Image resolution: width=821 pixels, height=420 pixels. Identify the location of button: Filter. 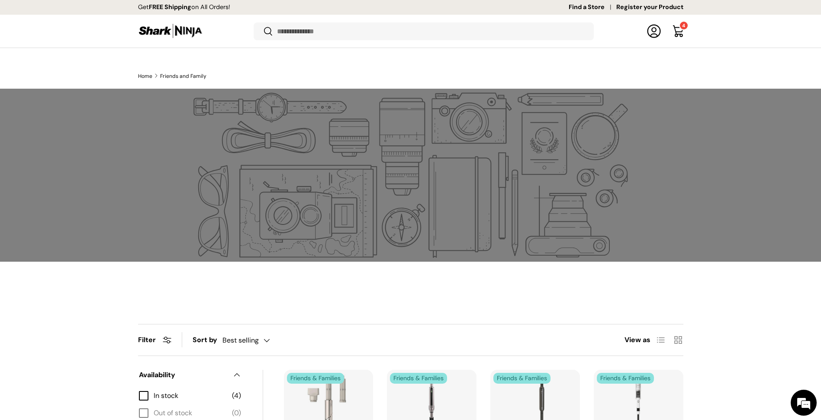
(155, 340).